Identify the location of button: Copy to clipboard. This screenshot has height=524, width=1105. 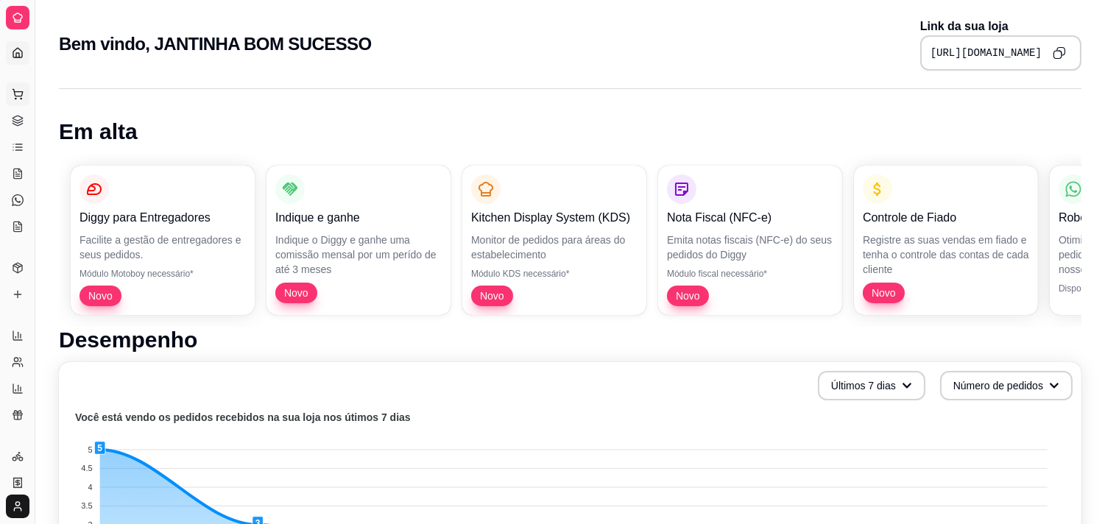
(1059, 53).